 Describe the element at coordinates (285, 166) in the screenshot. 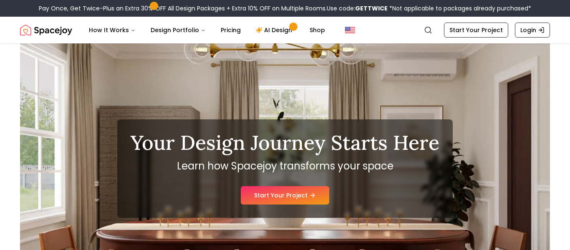

I see `p: Learn how Spacejoy transforms your space` at that location.